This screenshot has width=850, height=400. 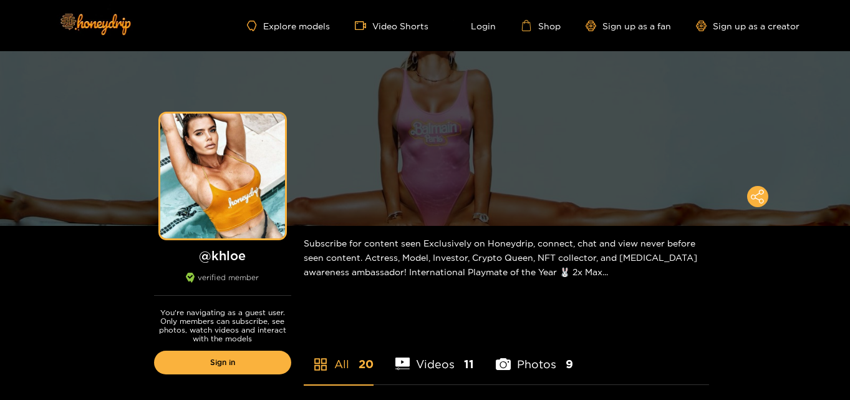 I want to click on a: Explore models, so click(x=288, y=26).